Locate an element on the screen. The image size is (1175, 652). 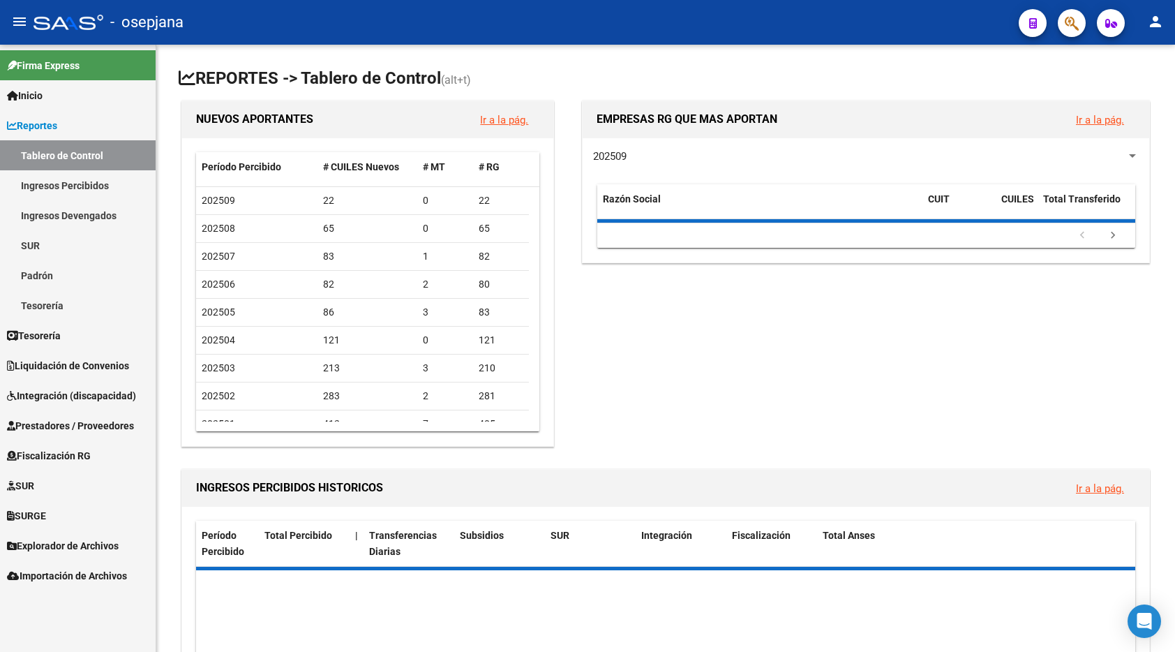
span: 202504 is located at coordinates (218, 340).